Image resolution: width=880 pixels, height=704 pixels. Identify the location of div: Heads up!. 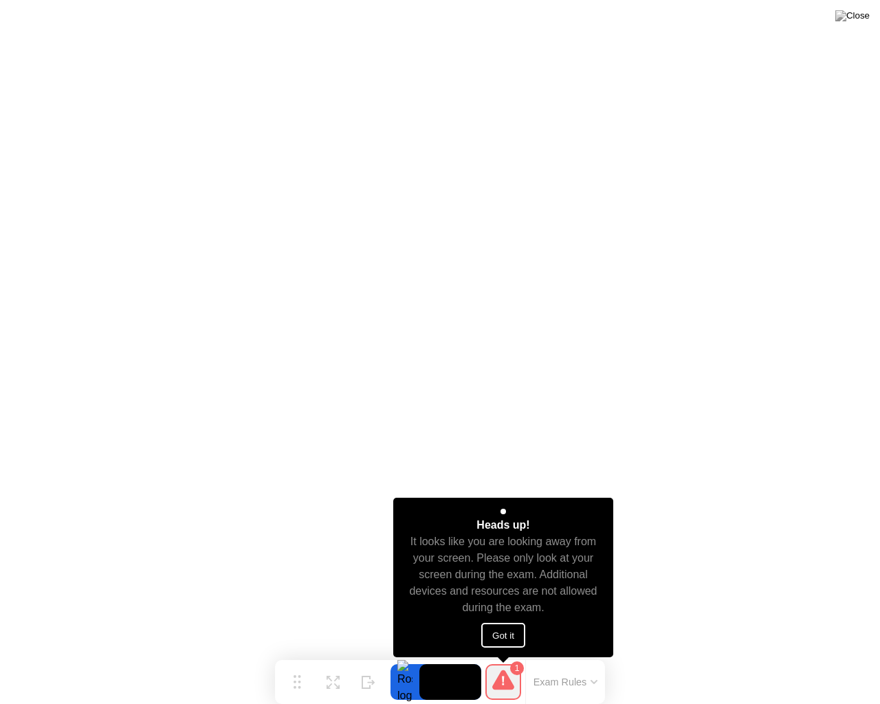
(503, 525).